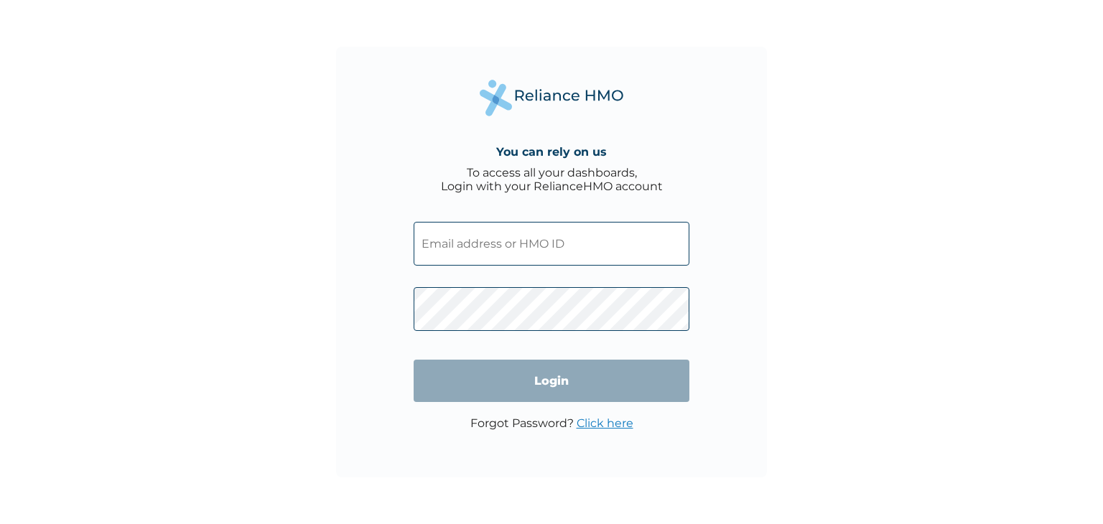  I want to click on h4: You can rely on us, so click(552, 152).